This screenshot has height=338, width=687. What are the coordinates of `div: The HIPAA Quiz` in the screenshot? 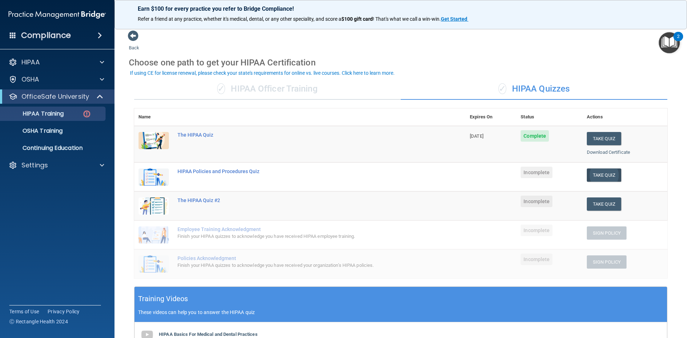 It's located at (303, 135).